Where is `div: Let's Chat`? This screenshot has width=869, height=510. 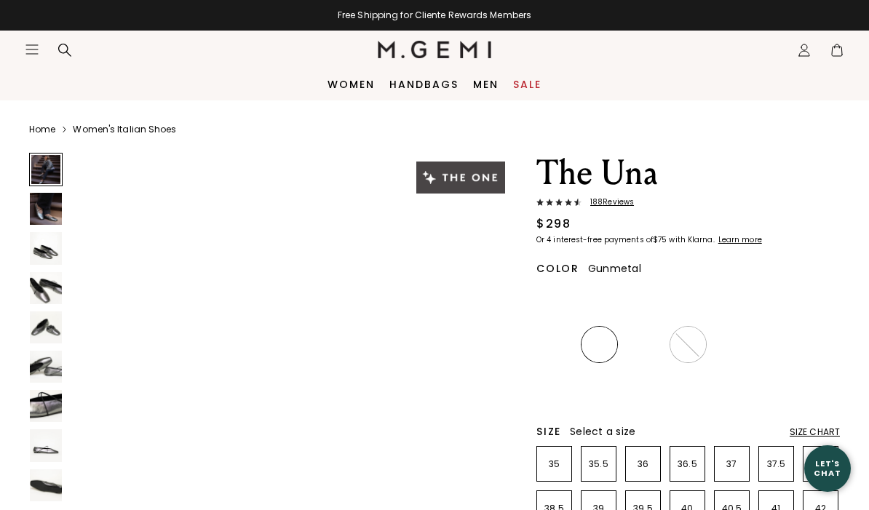 div: Let's Chat is located at coordinates (828, 468).